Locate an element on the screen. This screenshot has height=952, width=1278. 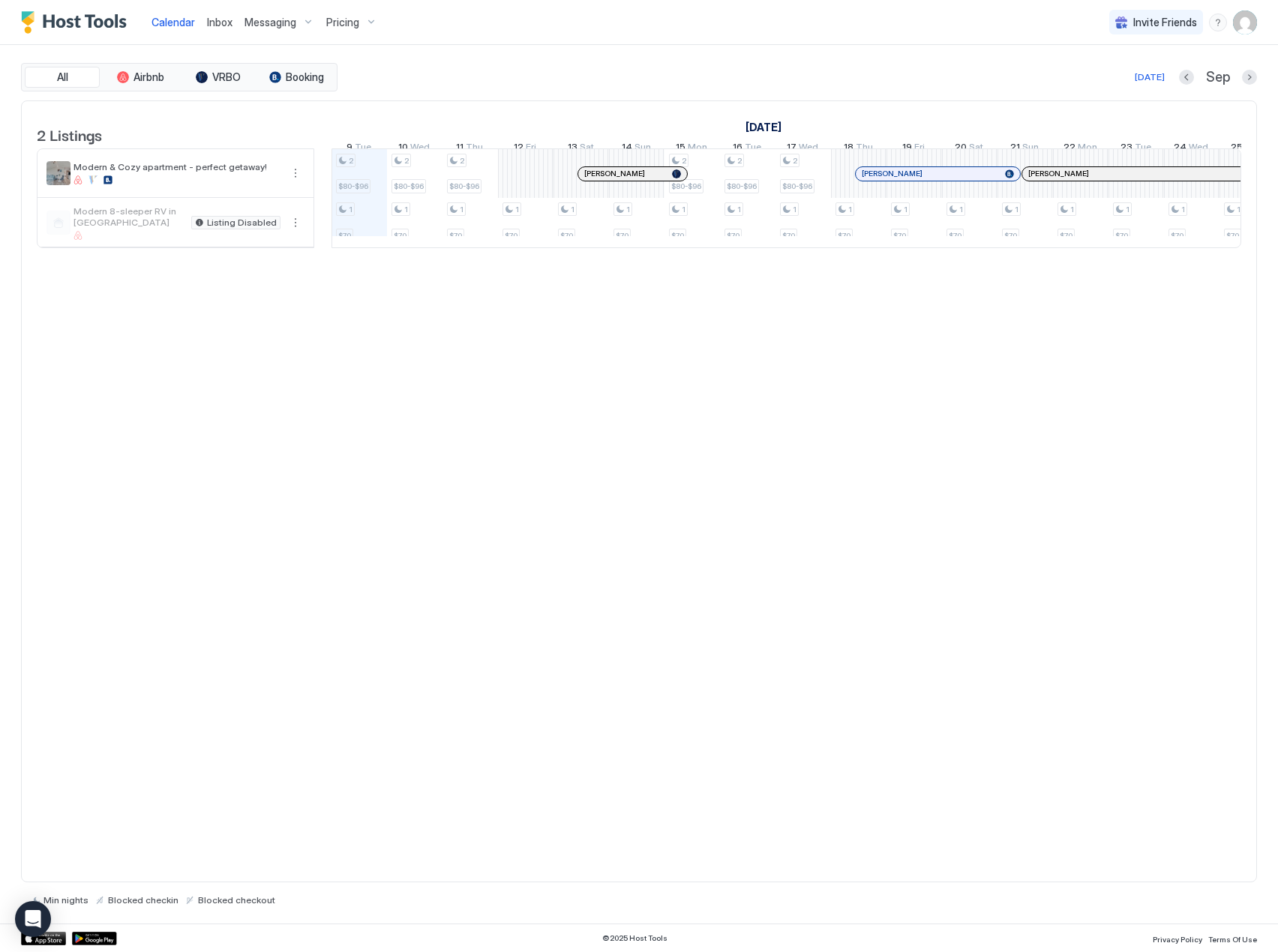
span: Invite Friends is located at coordinates (1164, 22).